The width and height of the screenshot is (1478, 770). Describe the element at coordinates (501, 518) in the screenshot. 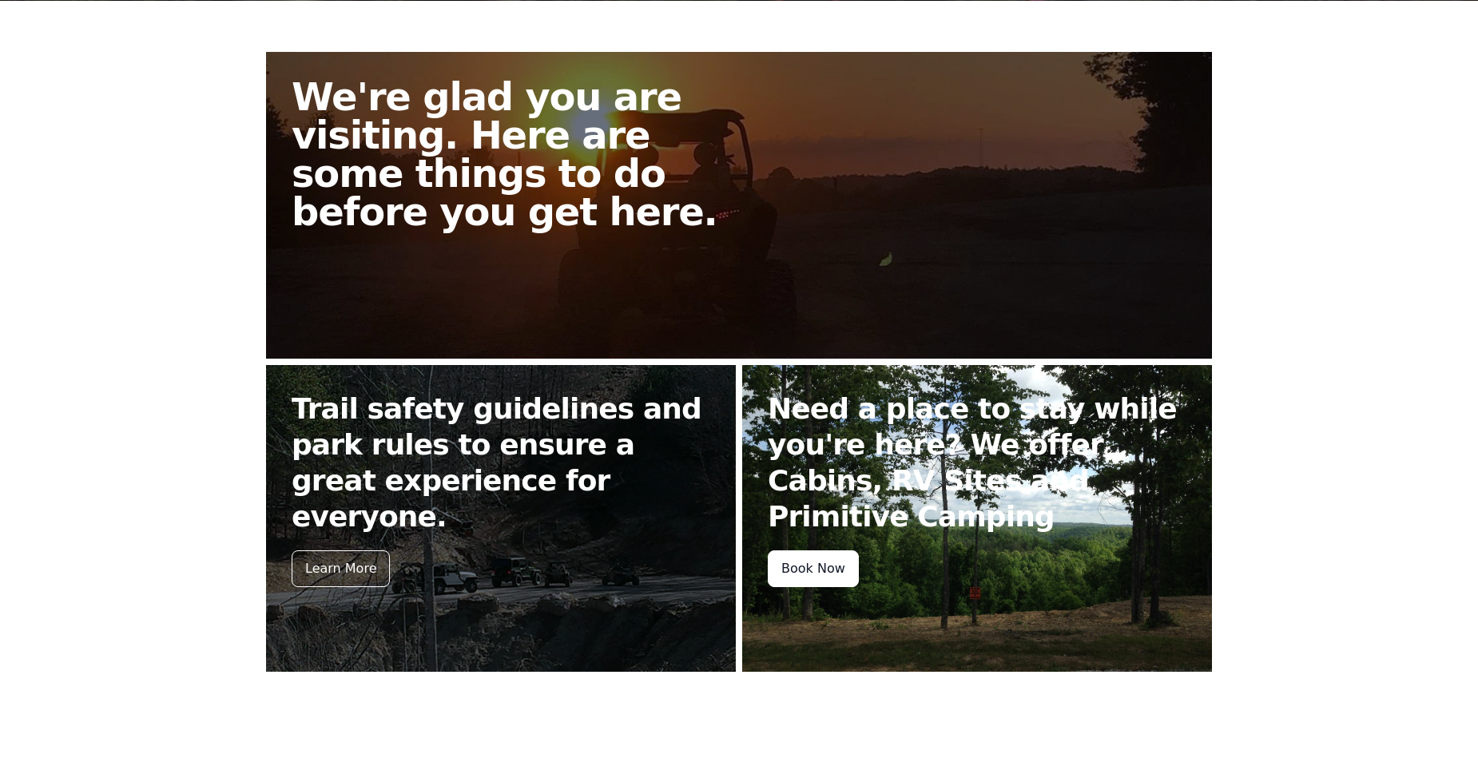

I see `a: Trail safety guidelines and park rules to ensure a great experience for everyone. Learn More` at that location.